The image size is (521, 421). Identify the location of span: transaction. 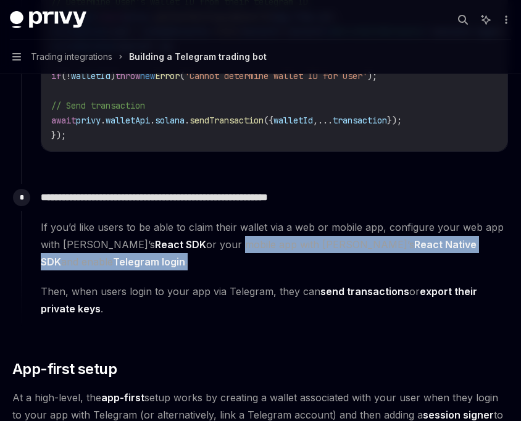
(360, 120).